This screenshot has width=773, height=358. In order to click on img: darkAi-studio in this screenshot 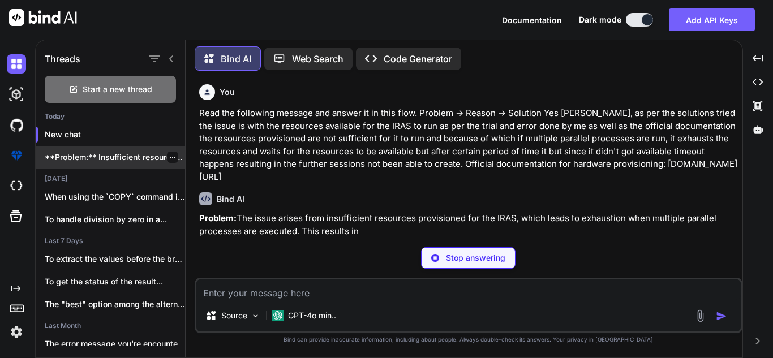, I will do `click(16, 94)`.